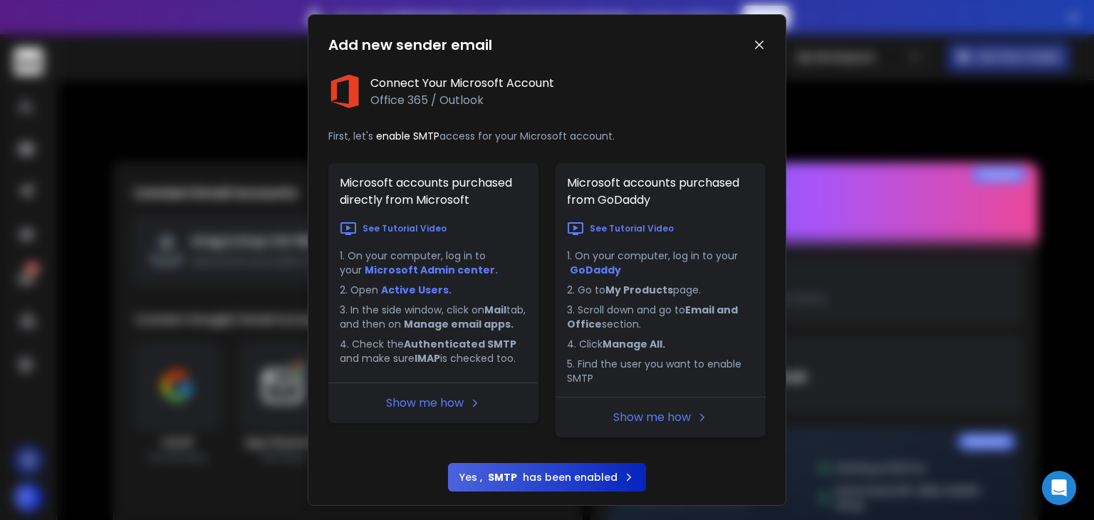 Image resolution: width=1094 pixels, height=520 pixels. What do you see at coordinates (433, 317) in the screenshot?
I see `li: 3. In the side window, click on tab, and then on` at bounding box center [433, 317].